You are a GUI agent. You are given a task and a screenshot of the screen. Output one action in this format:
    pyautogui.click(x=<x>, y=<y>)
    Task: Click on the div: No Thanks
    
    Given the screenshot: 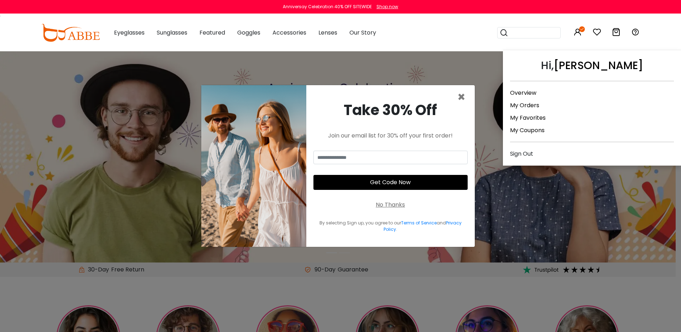 What is the action you would take?
    pyautogui.click(x=390, y=205)
    